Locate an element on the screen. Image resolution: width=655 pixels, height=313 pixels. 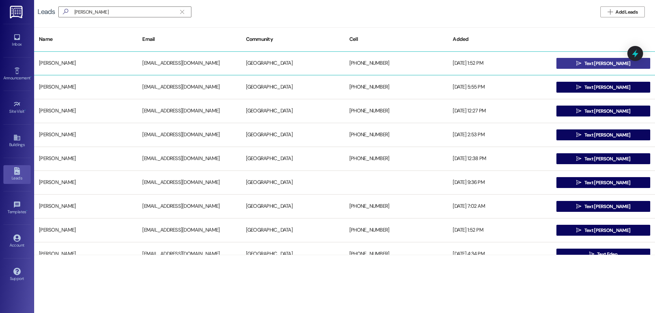
span: Add Leads is located at coordinates (626, 12).